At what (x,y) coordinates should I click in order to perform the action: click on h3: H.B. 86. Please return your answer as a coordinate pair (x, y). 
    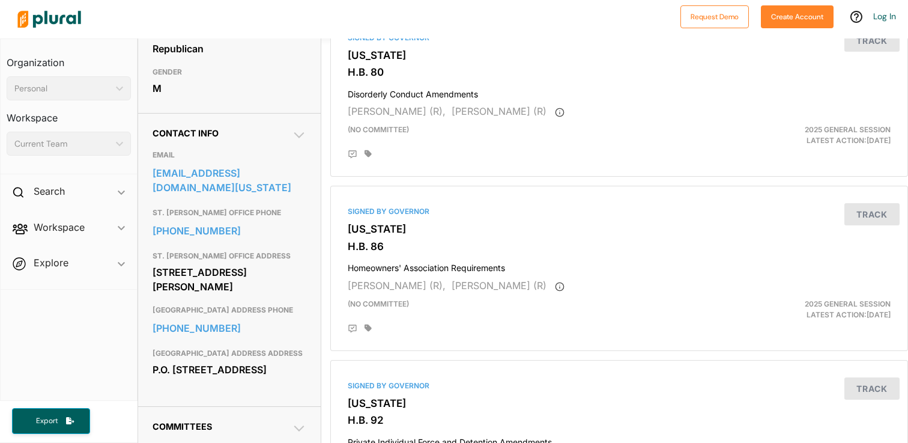
    Looking at the image, I should click on (619, 246).